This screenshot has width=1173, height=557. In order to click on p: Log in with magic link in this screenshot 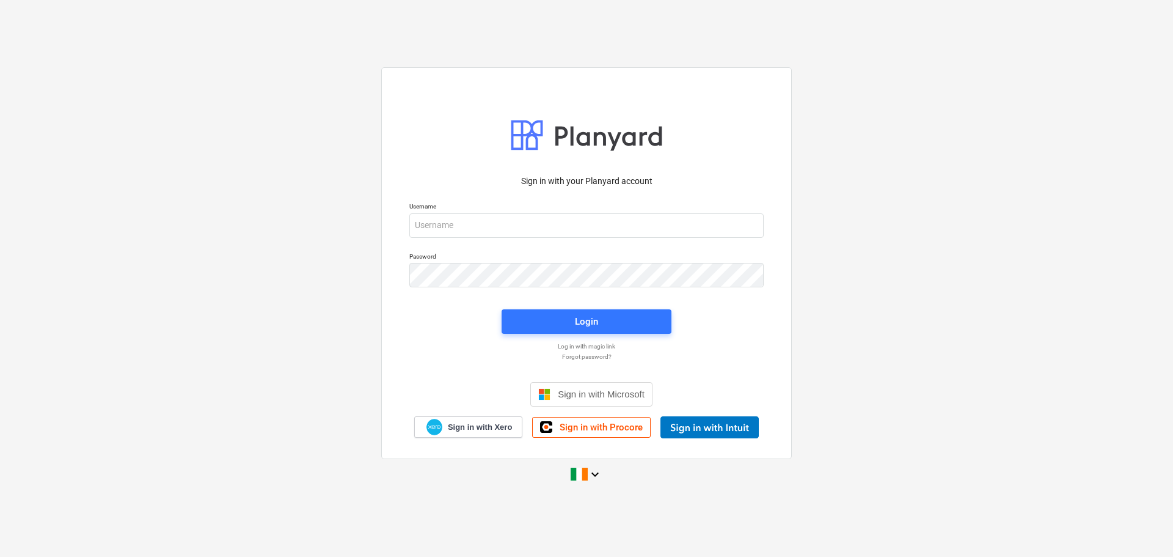, I will do `click(587, 346)`.